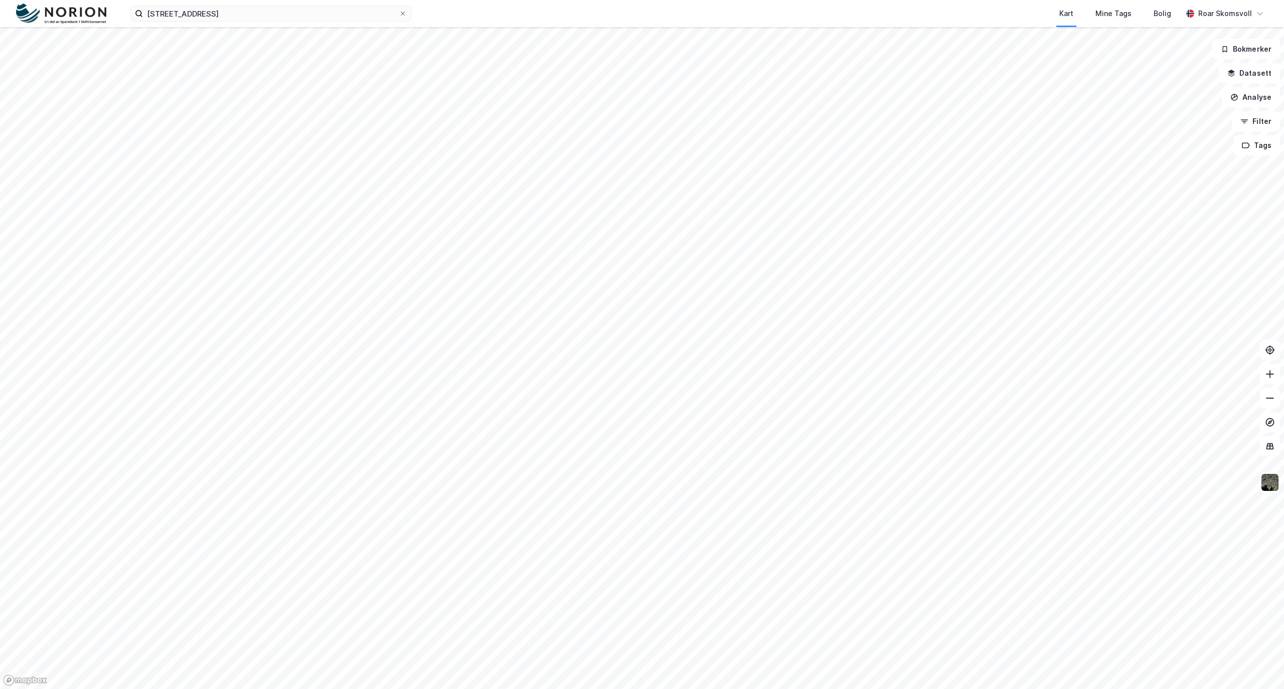  I want to click on div: Bolig, so click(1162, 14).